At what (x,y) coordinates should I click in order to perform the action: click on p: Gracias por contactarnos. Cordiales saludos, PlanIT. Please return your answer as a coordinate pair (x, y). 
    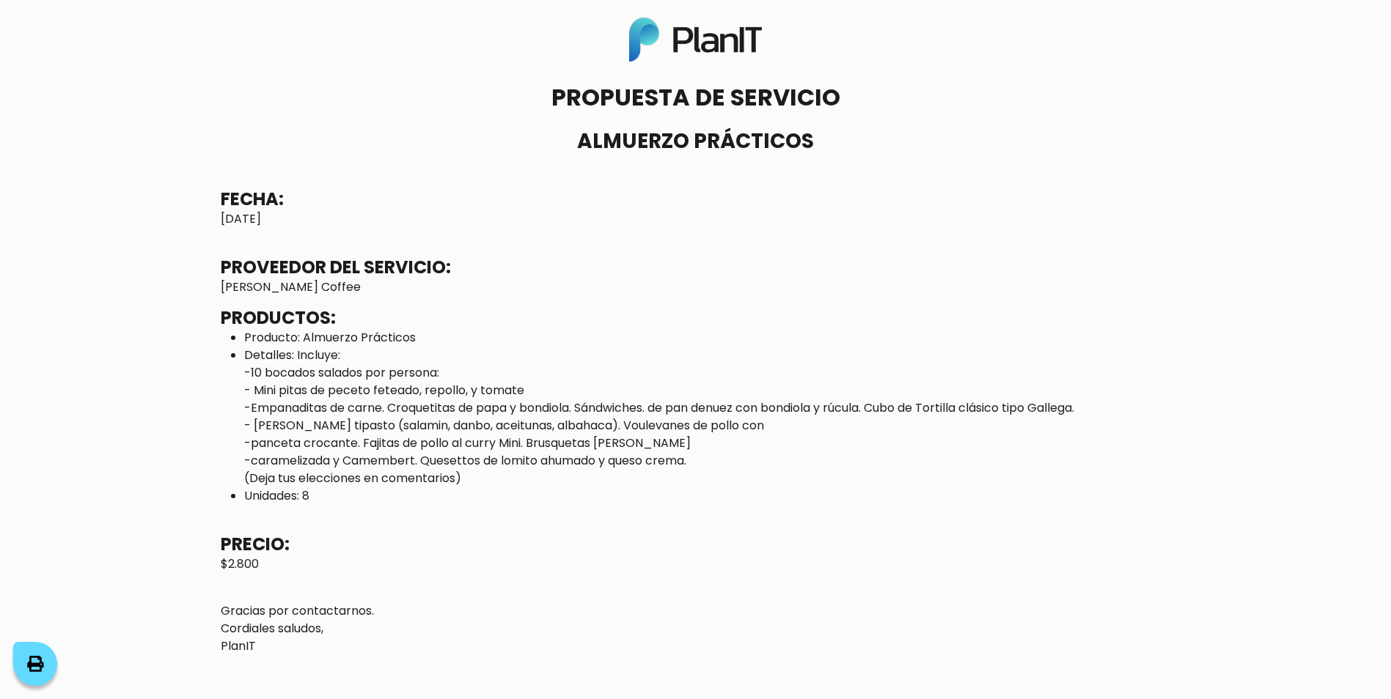
    Looking at the image, I should click on (696, 629).